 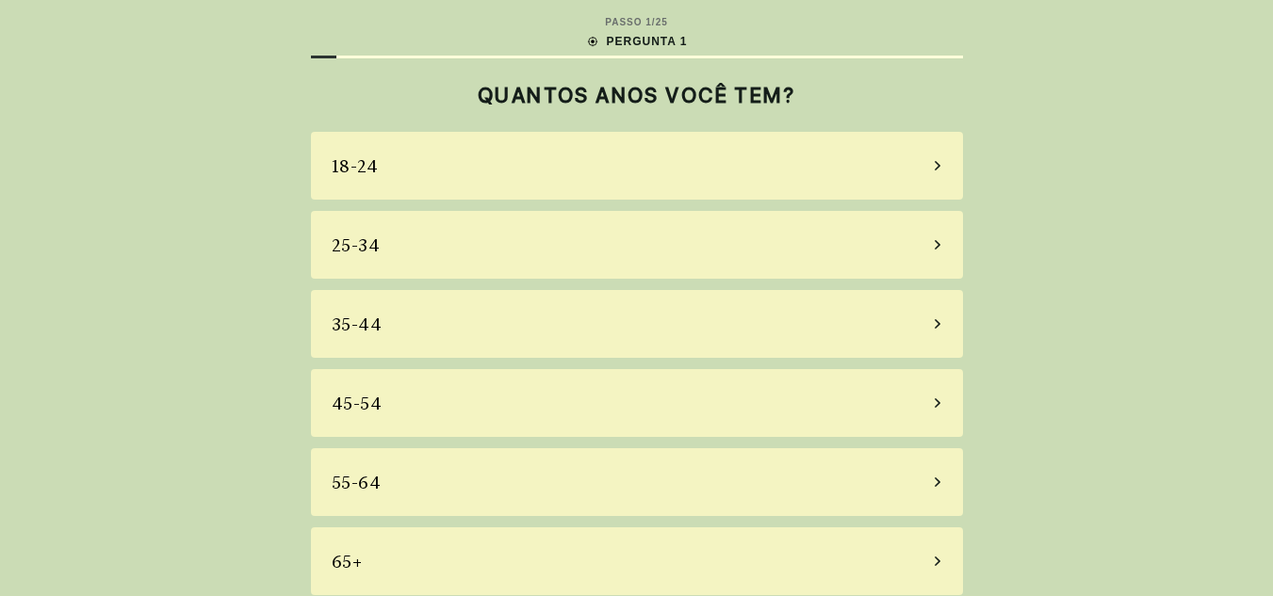 I want to click on font: 1, so click(x=648, y=22).